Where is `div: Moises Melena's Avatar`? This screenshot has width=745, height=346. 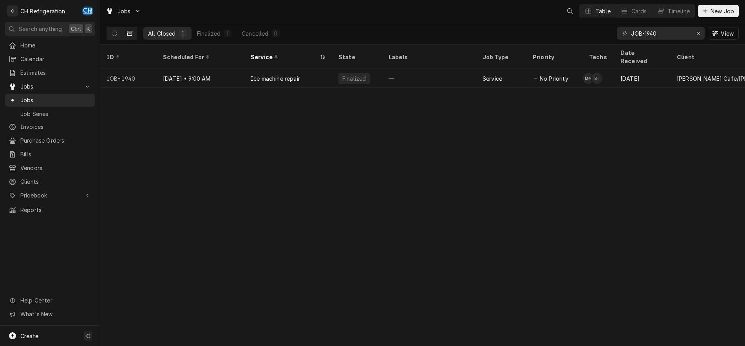 div: Moises Melena's Avatar is located at coordinates (588, 78).